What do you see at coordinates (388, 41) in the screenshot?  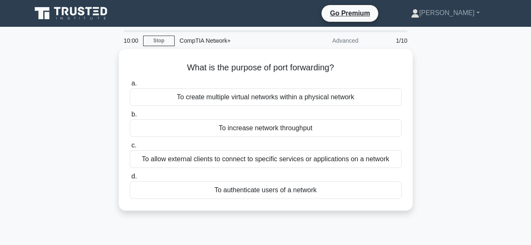 I see `div: 1/10` at bounding box center [388, 41].